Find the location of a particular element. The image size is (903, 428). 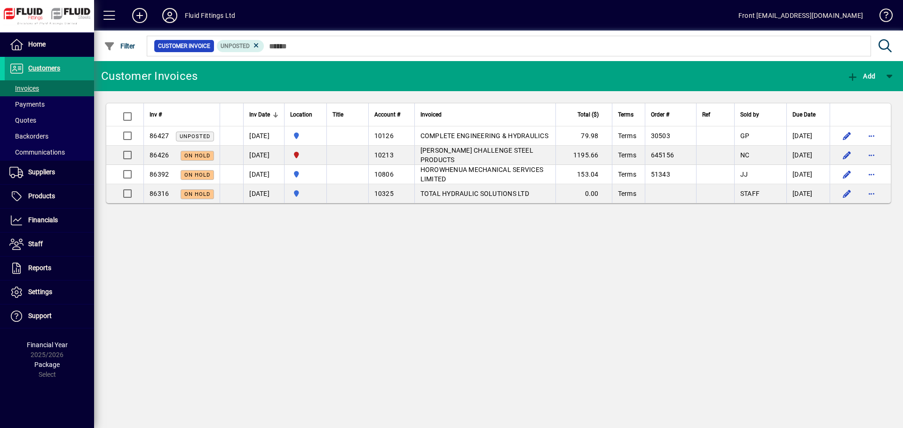

span: Inv Date is located at coordinates (260, 115).